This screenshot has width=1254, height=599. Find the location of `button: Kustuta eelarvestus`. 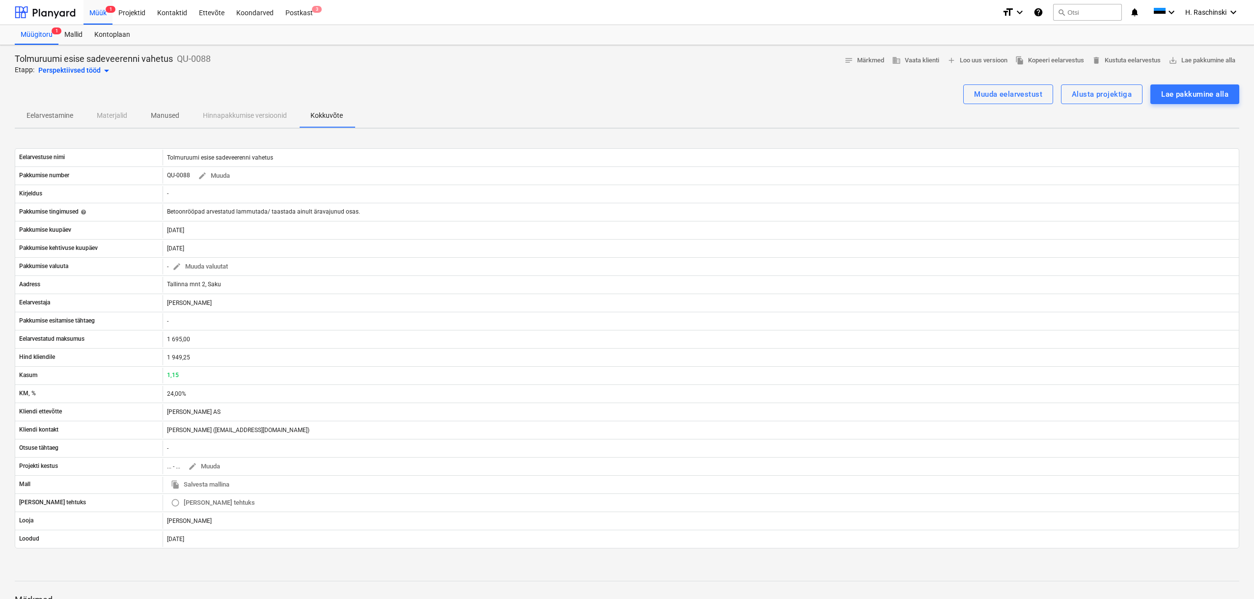

button: Kustuta eelarvestus is located at coordinates (1126, 60).